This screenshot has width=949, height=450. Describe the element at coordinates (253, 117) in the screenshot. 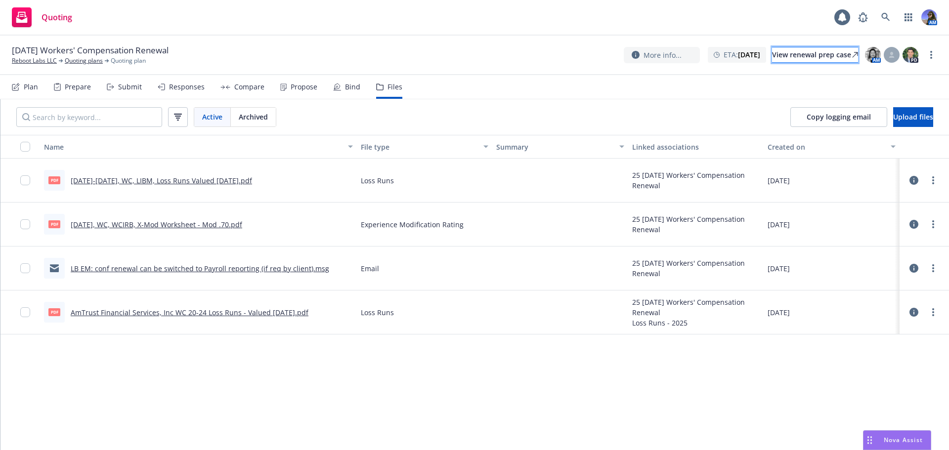

I see `span: Archived` at that location.